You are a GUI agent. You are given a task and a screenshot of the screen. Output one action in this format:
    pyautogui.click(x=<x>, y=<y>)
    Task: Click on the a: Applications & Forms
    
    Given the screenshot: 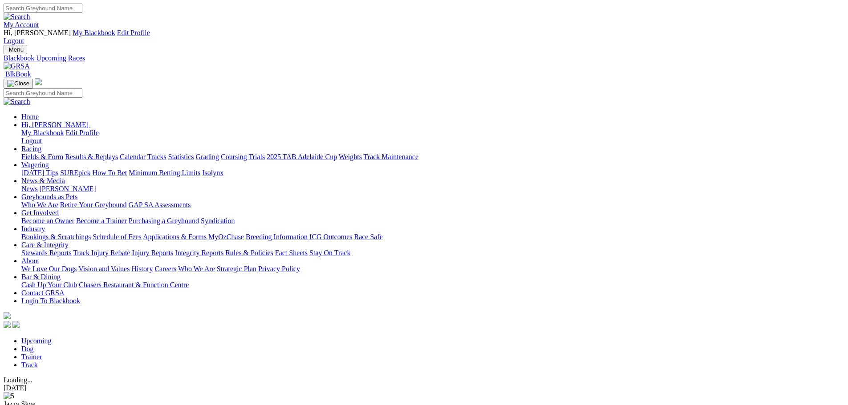 What is the action you would take?
    pyautogui.click(x=174, y=237)
    